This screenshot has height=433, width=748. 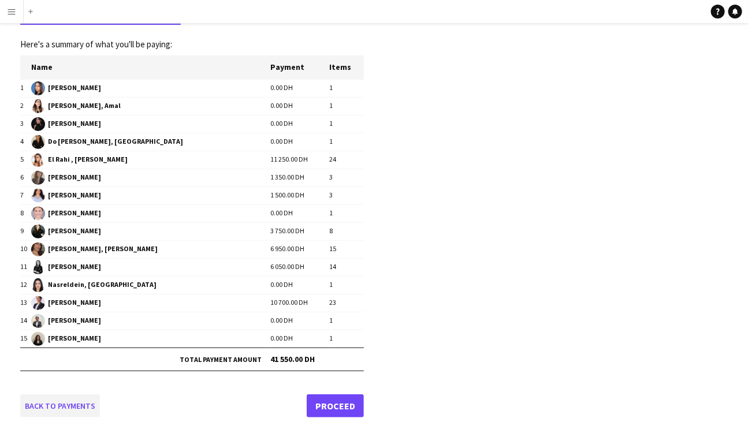 What do you see at coordinates (25, 159) in the screenshot?
I see `td: 5` at bounding box center [25, 159].